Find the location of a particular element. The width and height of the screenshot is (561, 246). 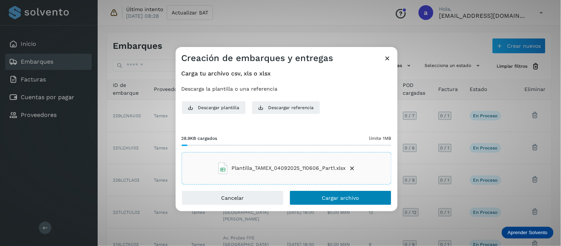

p: Aprender Solvento is located at coordinates (528, 233).